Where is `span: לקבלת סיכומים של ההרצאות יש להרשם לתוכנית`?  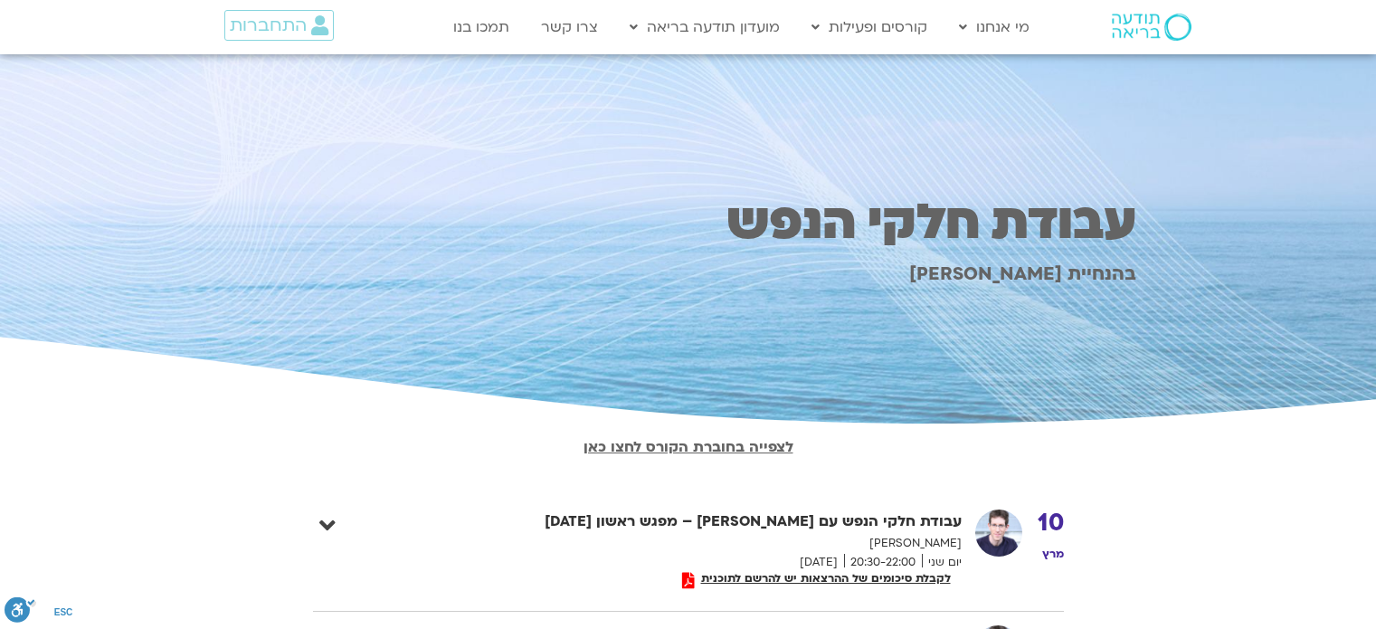 span: לקבלת סיכומים של ההרצאות יש להרשם לתוכנית is located at coordinates (826, 578).